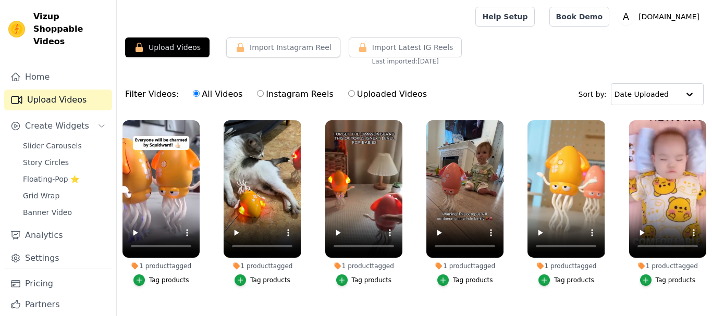 Image resolution: width=712 pixels, height=316 pixels. I want to click on label: All Videos, so click(217, 94).